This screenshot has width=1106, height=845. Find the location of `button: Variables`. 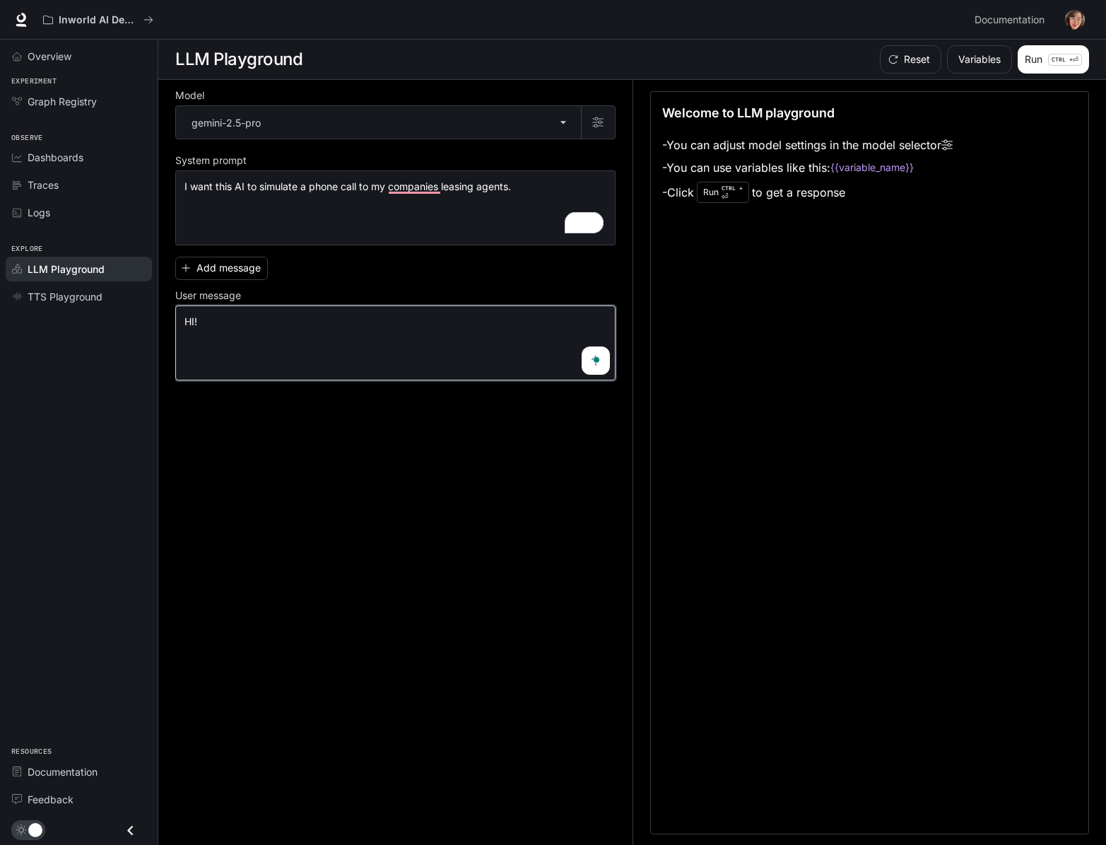

button: Variables is located at coordinates (980, 59).